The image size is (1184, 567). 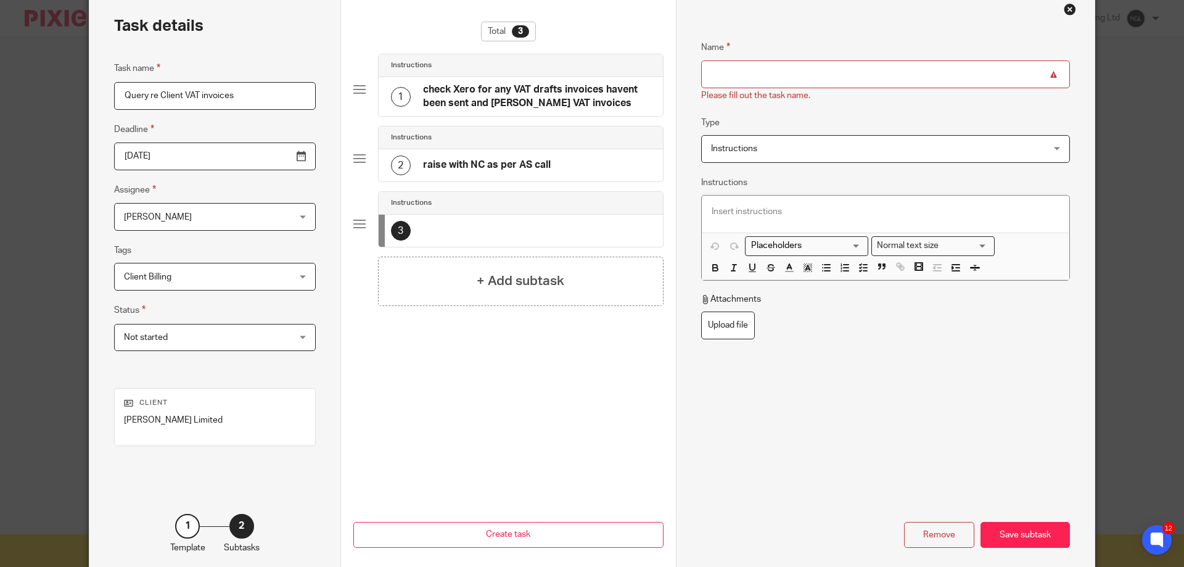 I want to click on label: Status, so click(x=129, y=310).